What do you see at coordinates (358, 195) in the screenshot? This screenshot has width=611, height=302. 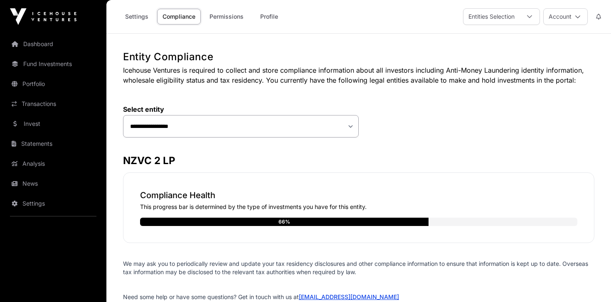 I see `p: Compliance Health` at bounding box center [358, 195].